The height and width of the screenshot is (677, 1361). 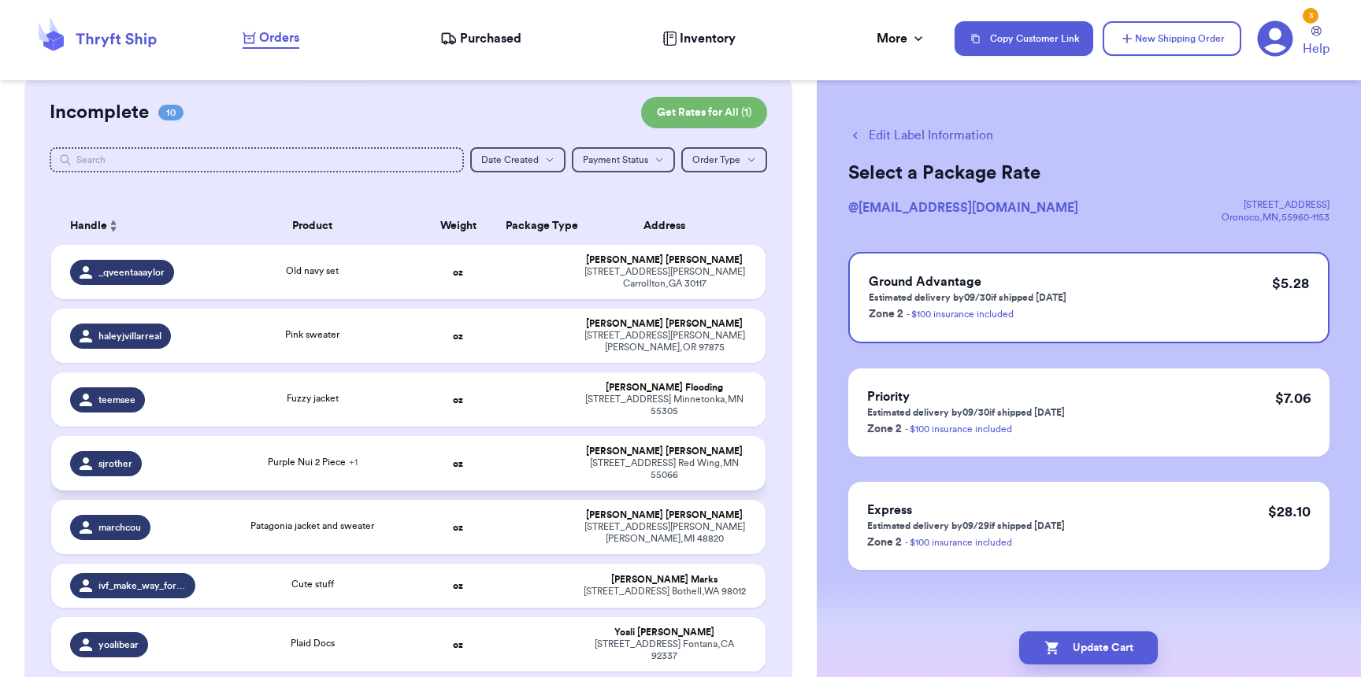 I want to click on th: Address, so click(x=670, y=226).